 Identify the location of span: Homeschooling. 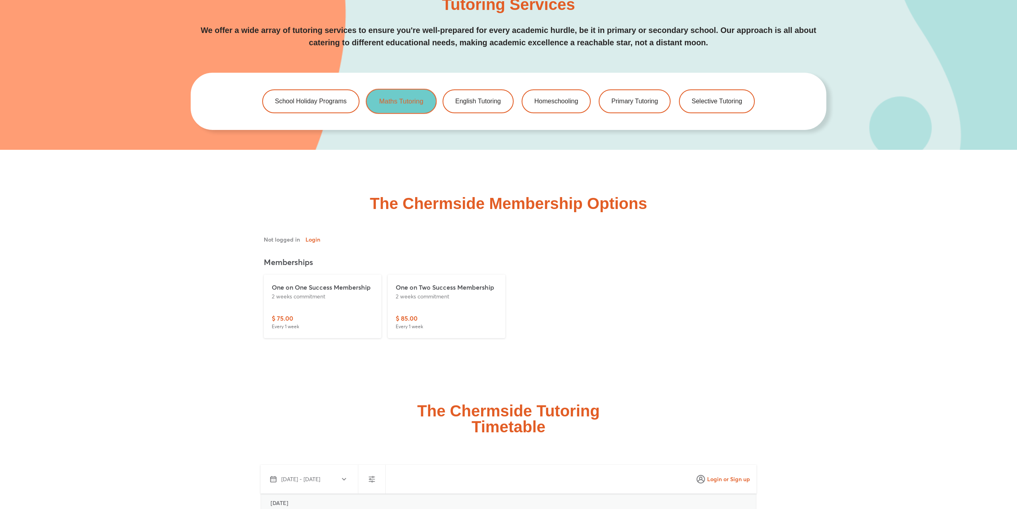
(556, 101).